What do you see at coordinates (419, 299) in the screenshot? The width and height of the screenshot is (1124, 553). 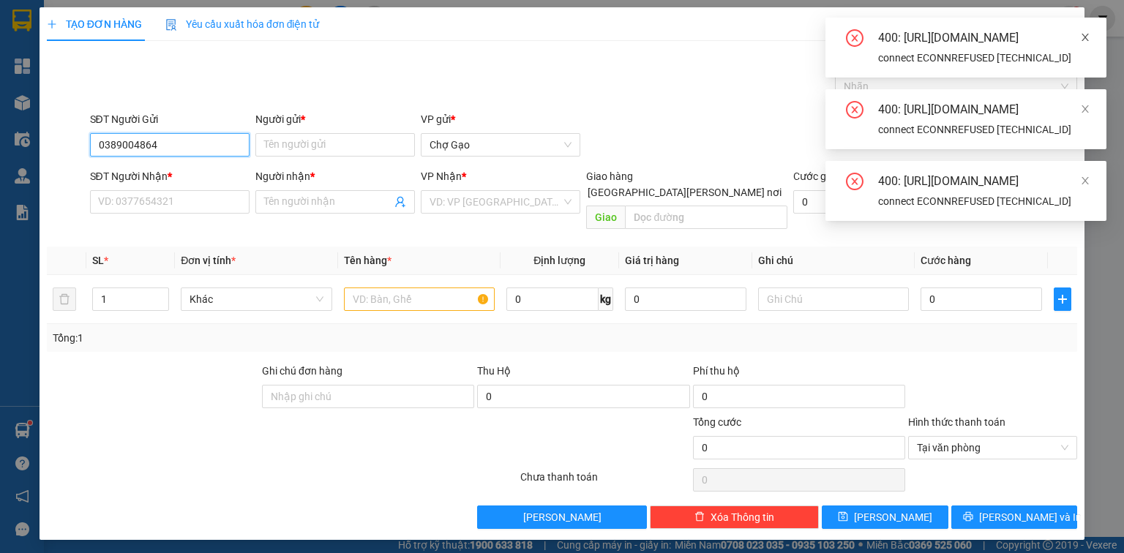 I see `input: VD: Bàn, Ghế` at bounding box center [419, 299].